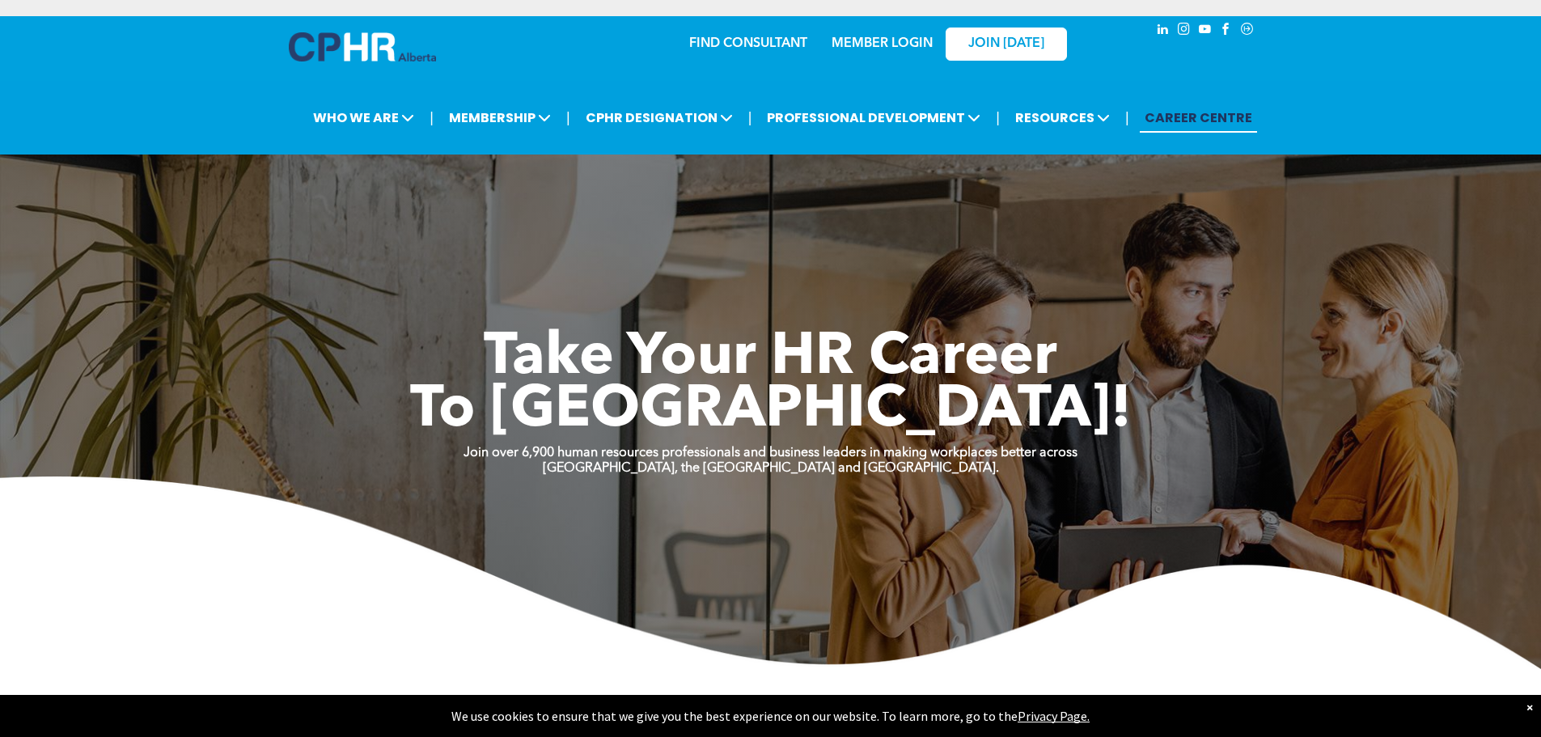  I want to click on span: Take Your HR Career, so click(770, 358).